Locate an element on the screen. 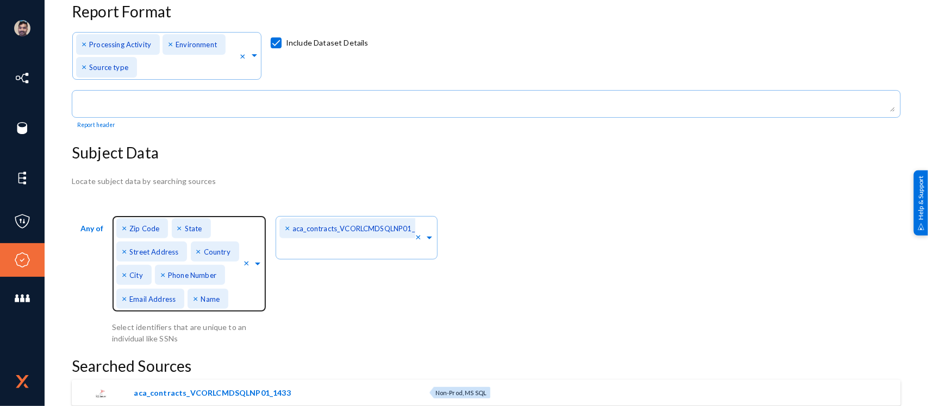 The width and height of the screenshot is (928, 406). img: icon-compliance.svg is located at coordinates (22, 260).